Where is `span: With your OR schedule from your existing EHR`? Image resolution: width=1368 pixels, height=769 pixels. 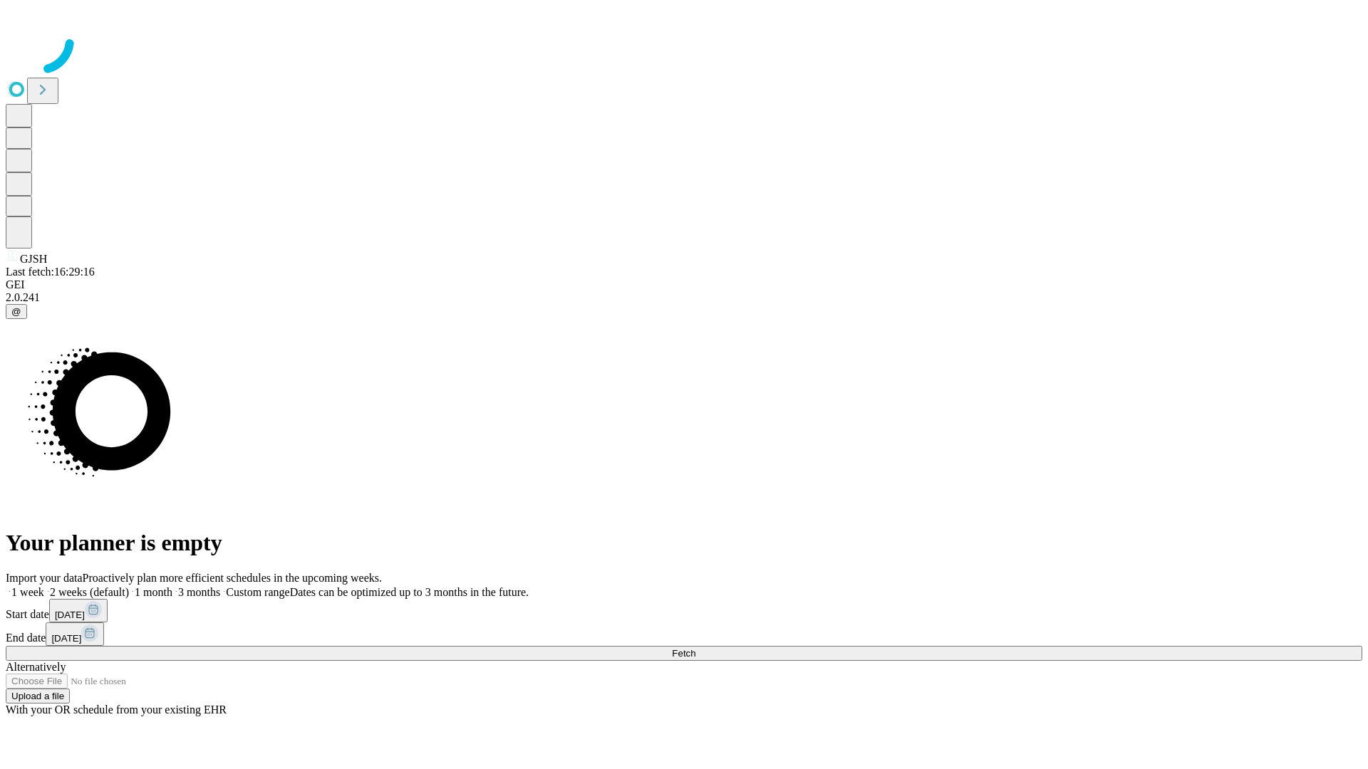
span: With your OR schedule from your existing EHR is located at coordinates (116, 710).